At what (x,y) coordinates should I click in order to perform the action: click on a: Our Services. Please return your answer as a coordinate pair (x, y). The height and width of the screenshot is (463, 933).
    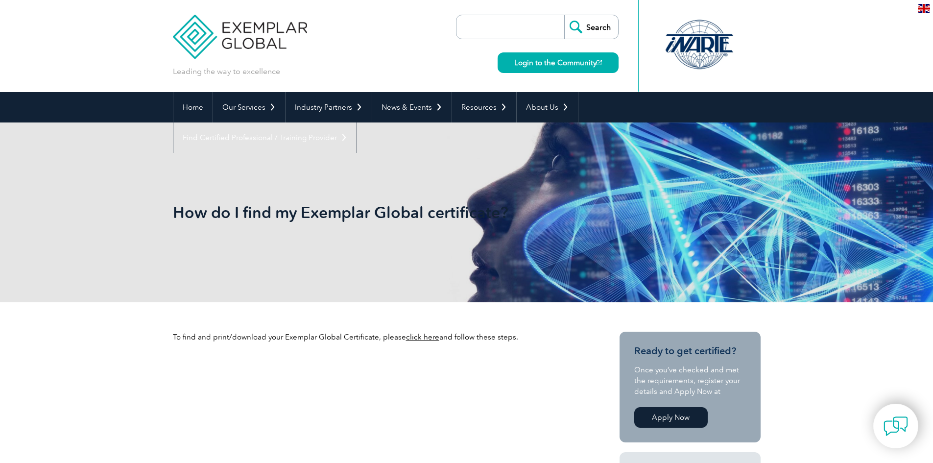
    Looking at the image, I should click on (249, 107).